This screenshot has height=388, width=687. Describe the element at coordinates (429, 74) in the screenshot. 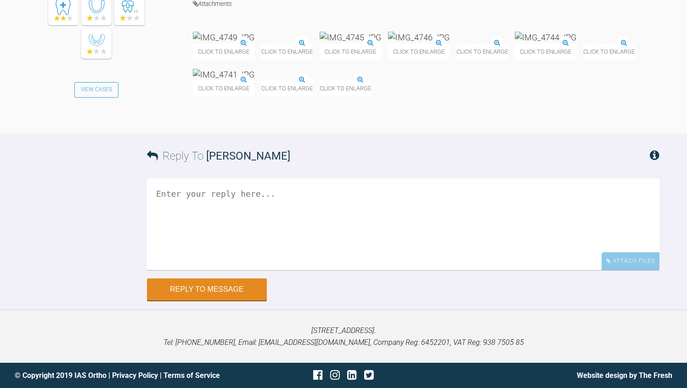

I see `img: IMG_4742.JPG` at that location.